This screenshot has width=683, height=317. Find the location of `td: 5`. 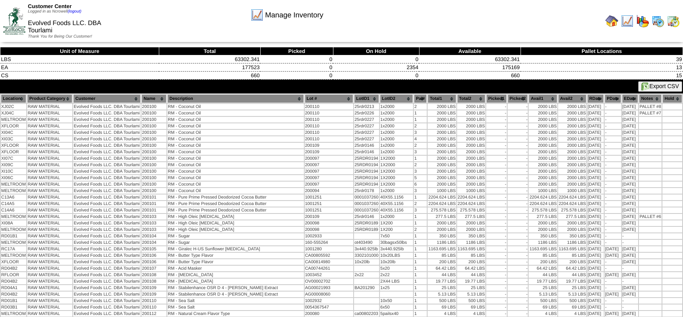

td: 5 is located at coordinates (420, 178).